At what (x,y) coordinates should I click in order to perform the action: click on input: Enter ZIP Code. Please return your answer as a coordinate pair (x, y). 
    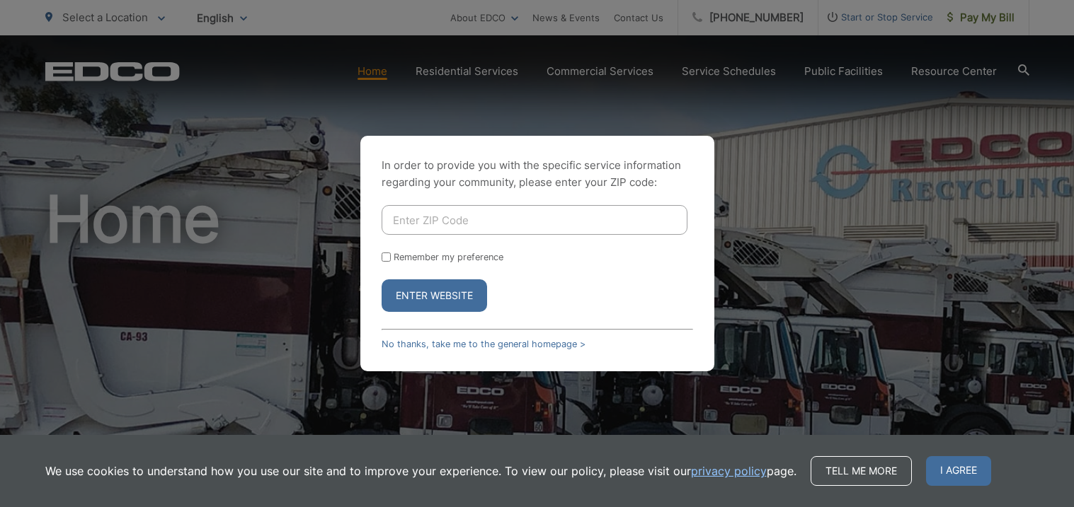
    Looking at the image, I should click on (534, 220).